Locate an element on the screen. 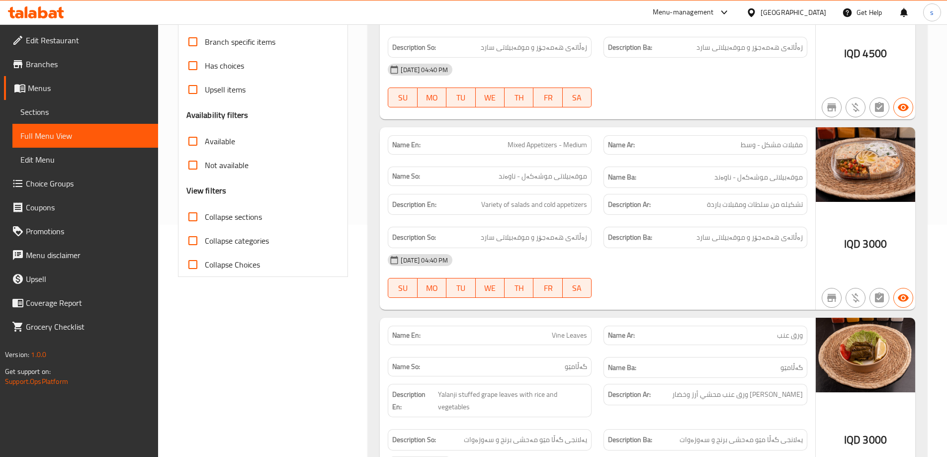  a: Edit Menu is located at coordinates (85, 160).